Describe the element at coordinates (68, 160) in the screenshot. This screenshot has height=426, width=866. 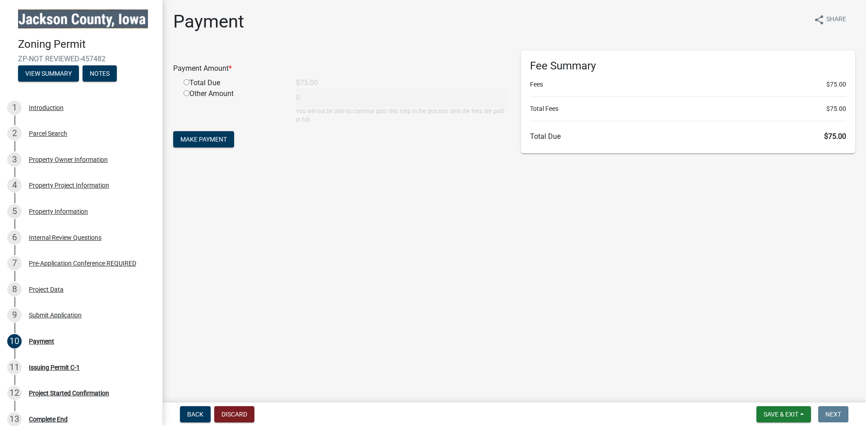
I see `div: Property Owner Information` at that location.